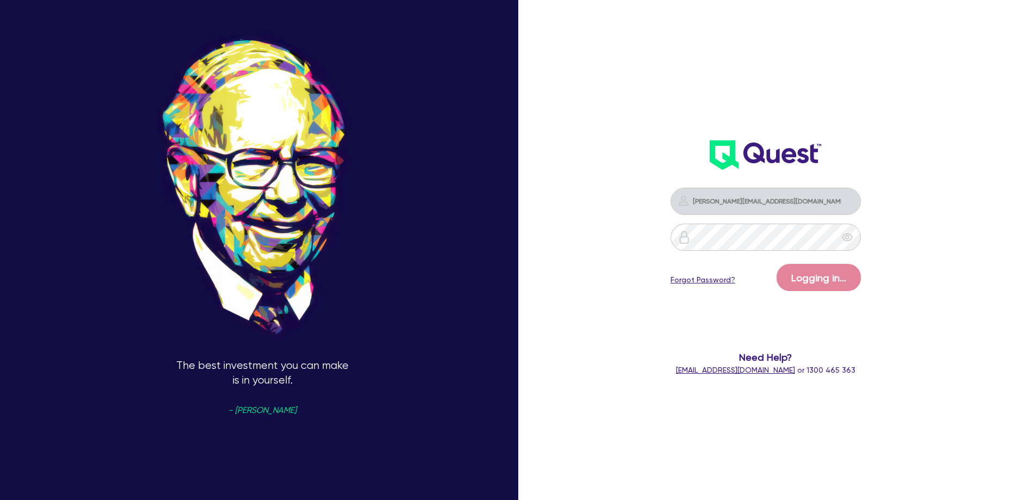  Describe the element at coordinates (766, 357) in the screenshot. I see `span: Need Help?` at that location.